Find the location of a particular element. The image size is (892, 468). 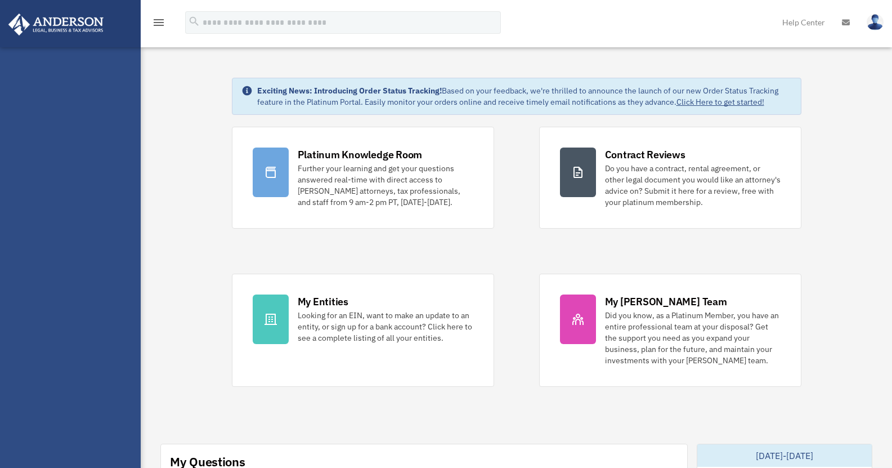

img: User Pic is located at coordinates (875, 22).